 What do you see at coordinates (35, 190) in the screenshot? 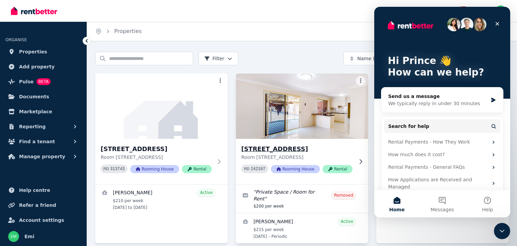
I see `span: Help centre` at bounding box center [35, 190].